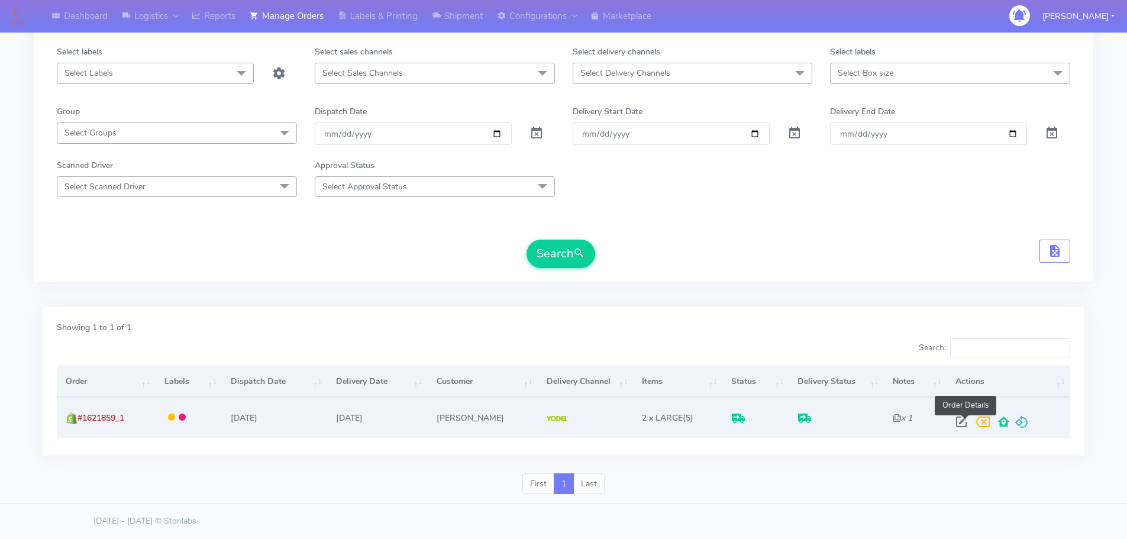 This screenshot has width=1127, height=539. What do you see at coordinates (662, 418) in the screenshot?
I see `span: 2 x LARGE` at bounding box center [662, 418].